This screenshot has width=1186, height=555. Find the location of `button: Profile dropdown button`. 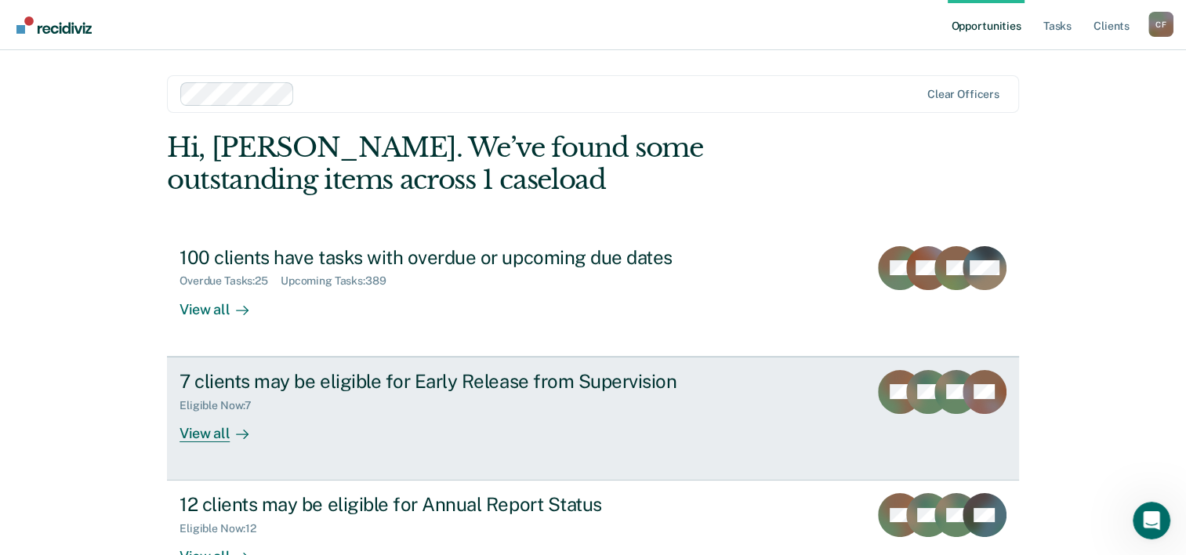

button: Profile dropdown button is located at coordinates (1161, 24).